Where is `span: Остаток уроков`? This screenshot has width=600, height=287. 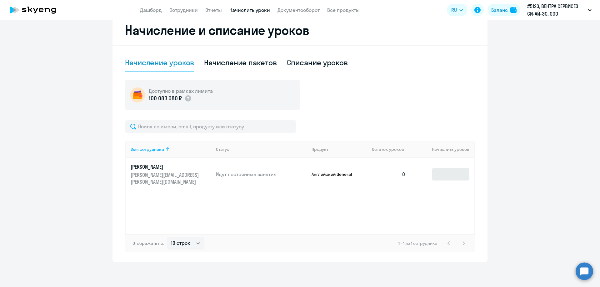 span: Остаток уроков is located at coordinates (388, 149).